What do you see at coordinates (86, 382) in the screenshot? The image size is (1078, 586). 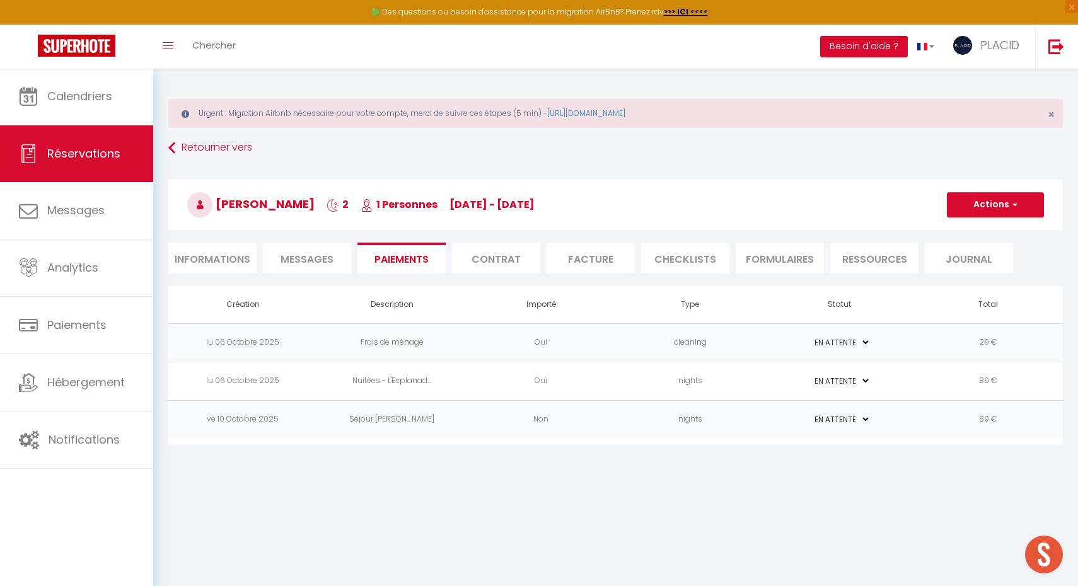 I see `span: Hébergement` at bounding box center [86, 382].